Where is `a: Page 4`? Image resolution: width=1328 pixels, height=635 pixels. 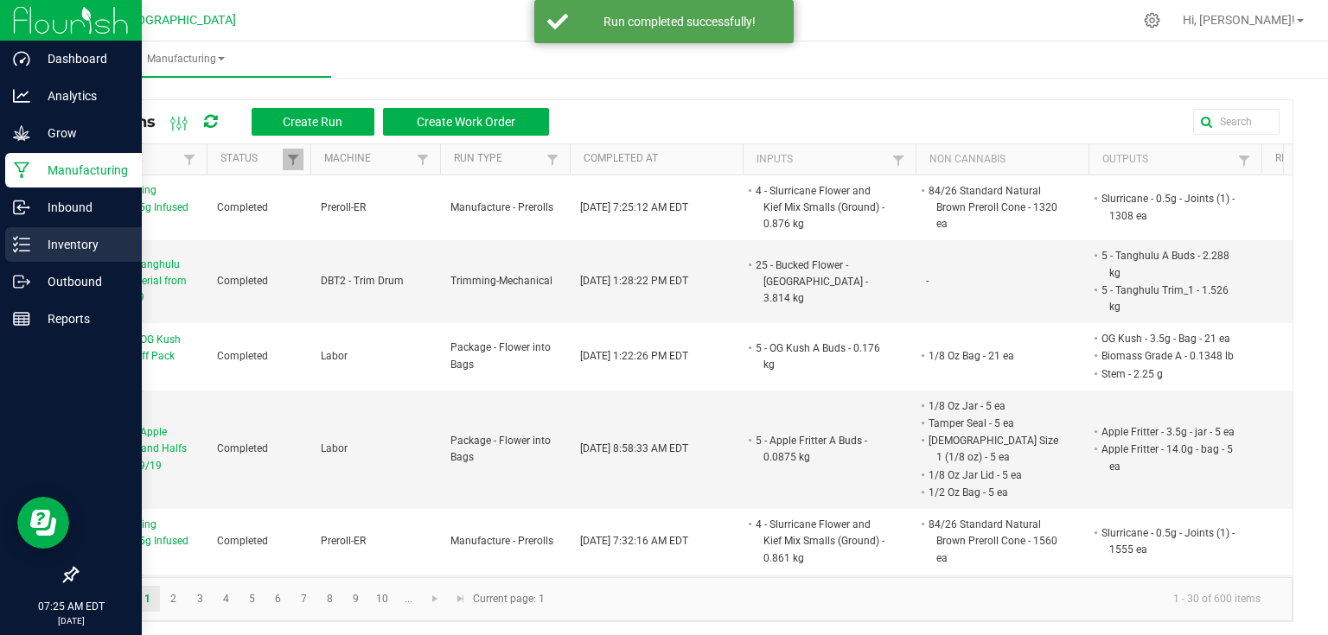
a: Page 4 is located at coordinates (226, 599).